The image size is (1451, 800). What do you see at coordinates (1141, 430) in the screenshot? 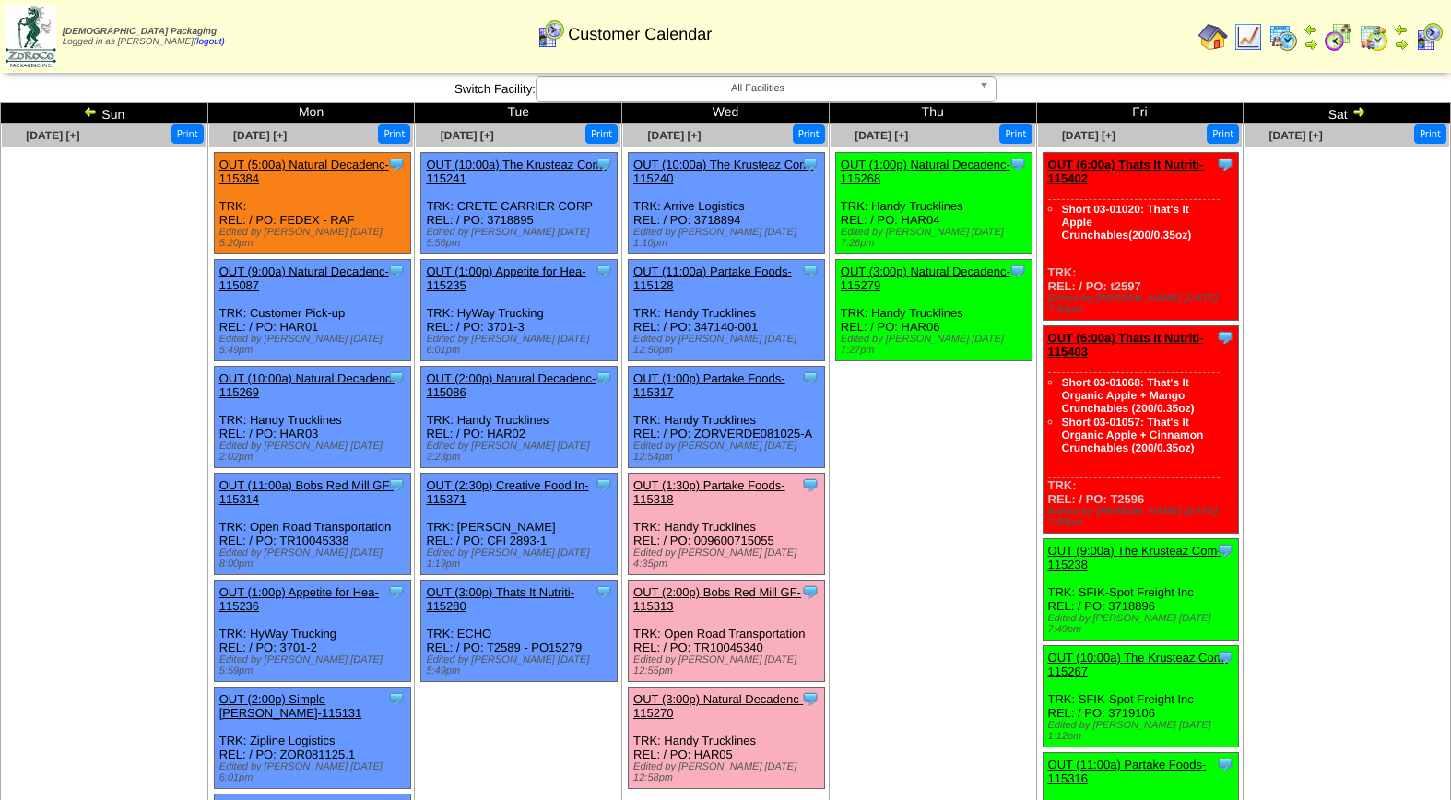
I see `div: TRK: REL: / PO: T2596` at bounding box center [1141, 430].